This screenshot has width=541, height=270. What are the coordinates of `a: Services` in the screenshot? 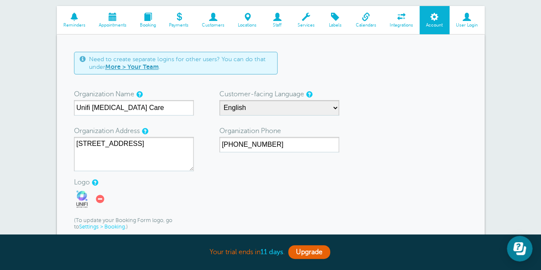 It's located at (306, 20).